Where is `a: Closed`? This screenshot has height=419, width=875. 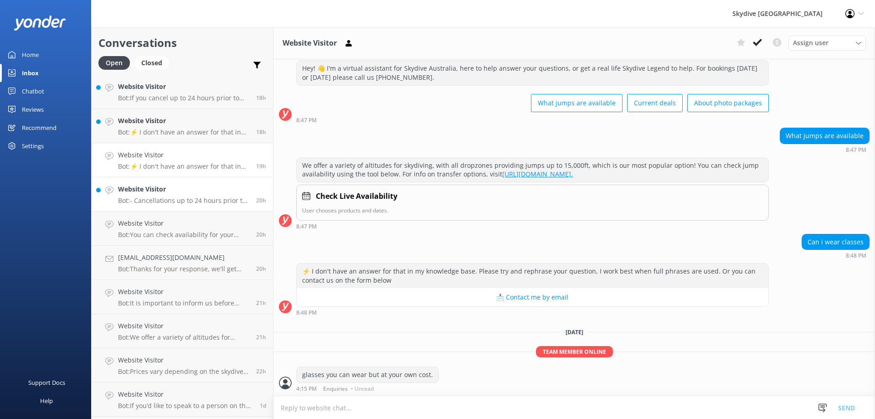
a: Closed is located at coordinates (154, 62).